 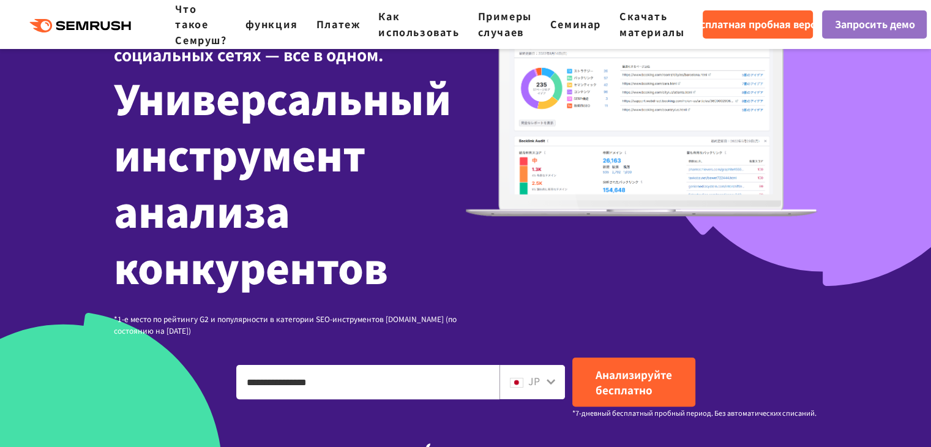 What do you see at coordinates (282, 97) in the screenshot?
I see `font: Универсальный` at bounding box center [282, 97].